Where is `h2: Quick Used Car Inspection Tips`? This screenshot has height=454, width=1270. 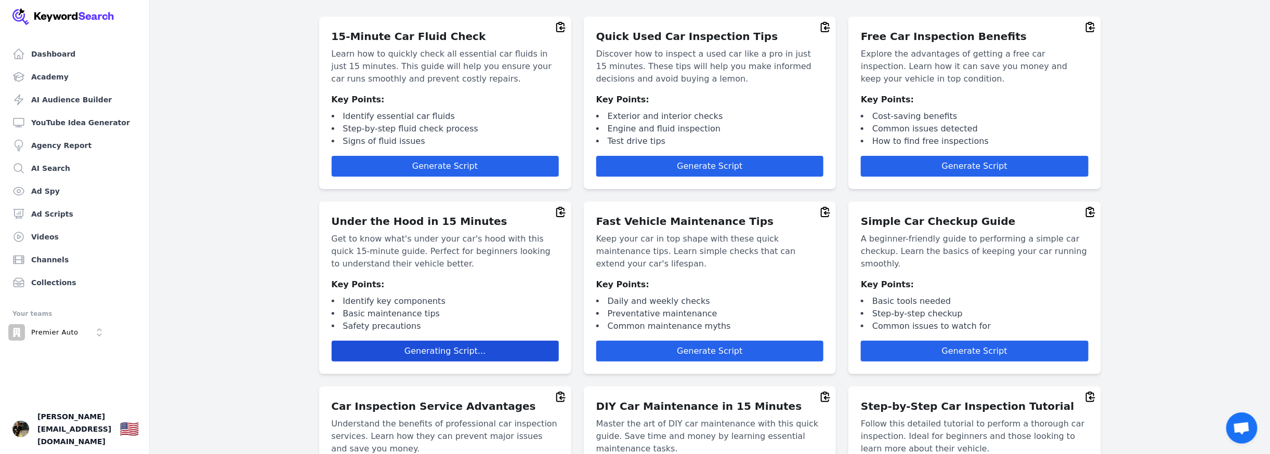
h2: Quick Used Car Inspection Tips is located at coordinates (710, 36).